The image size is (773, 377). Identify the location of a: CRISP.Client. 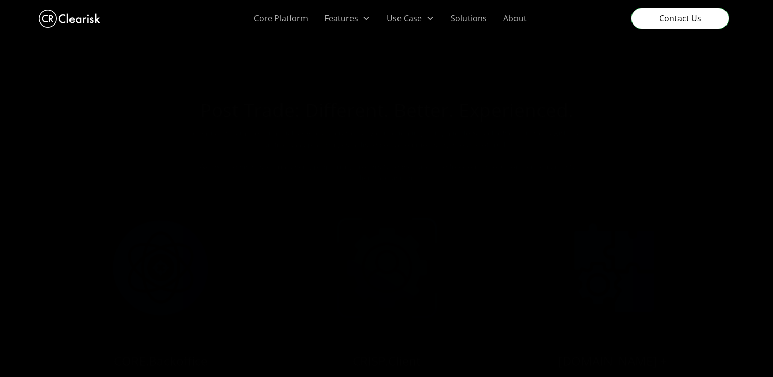
(386, 361).